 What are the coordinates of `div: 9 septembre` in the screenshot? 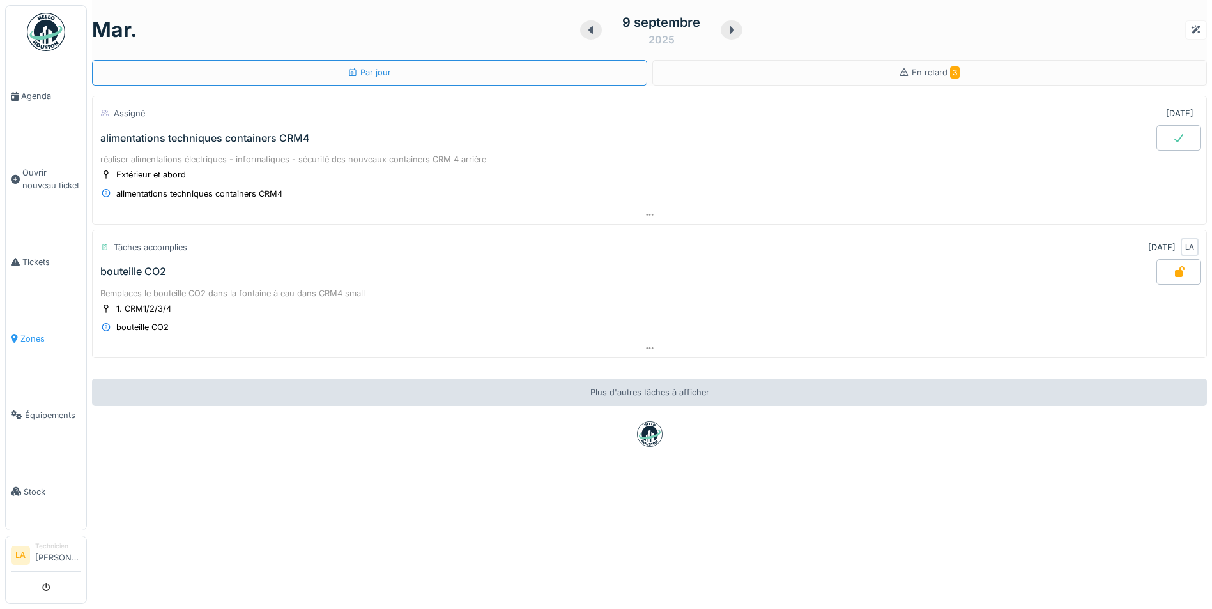 It's located at (661, 22).